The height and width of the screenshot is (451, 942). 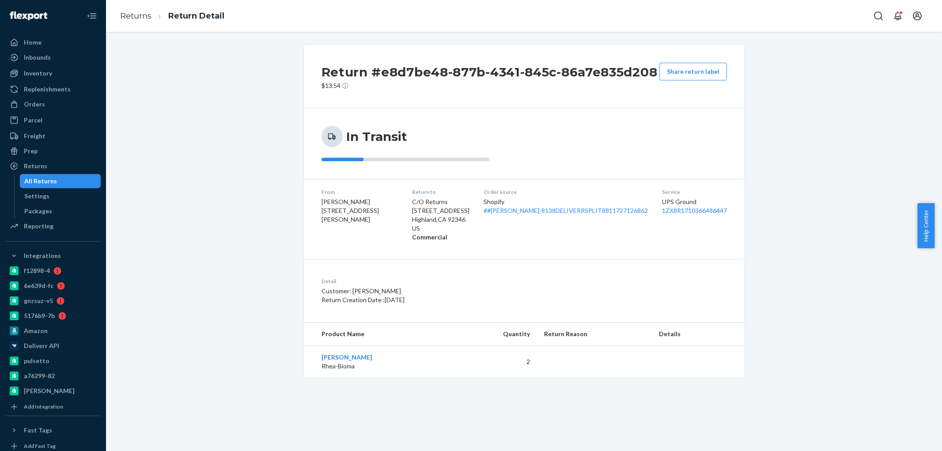 What do you see at coordinates (679, 201) in the screenshot?
I see `span: UPS Ground` at bounding box center [679, 201].